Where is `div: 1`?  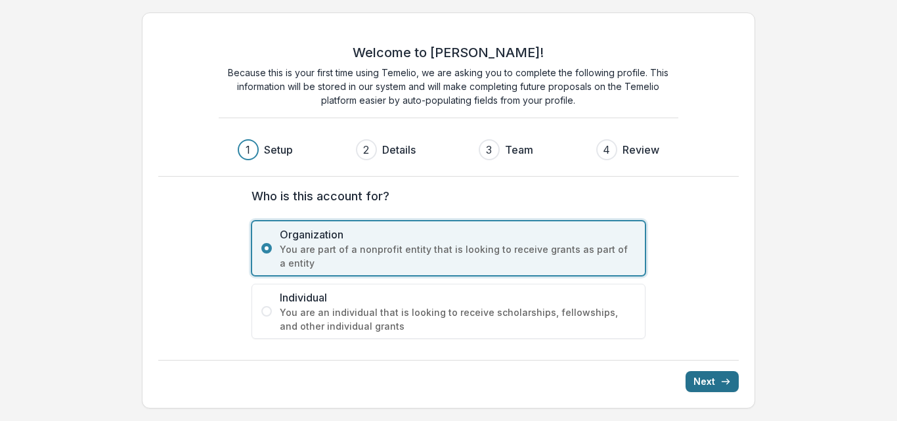
div: 1 is located at coordinates (248, 150).